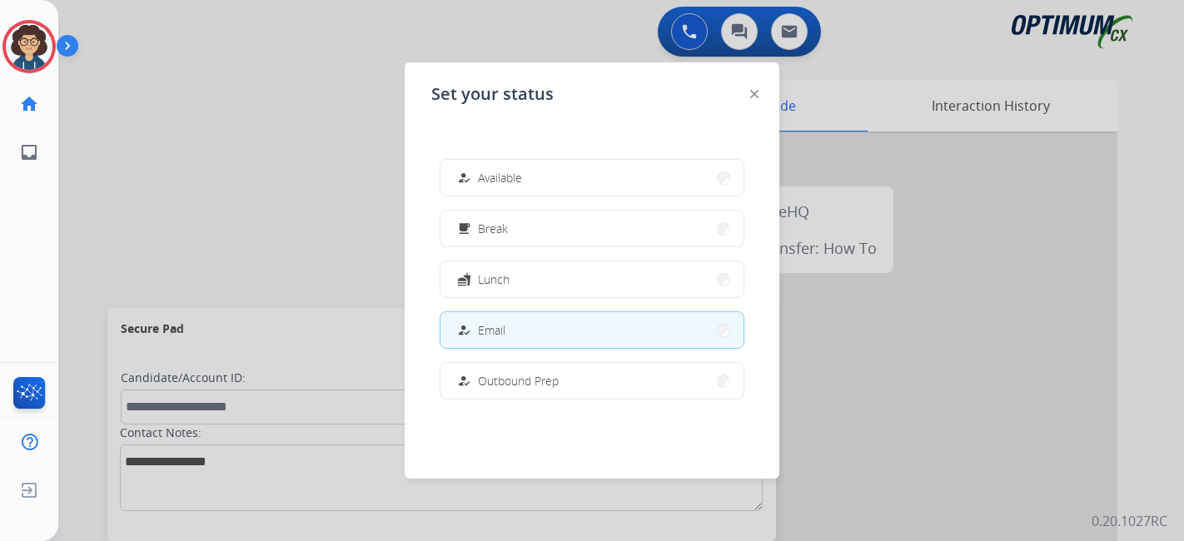 The height and width of the screenshot is (541, 1184). I want to click on button: Break, so click(592, 228).